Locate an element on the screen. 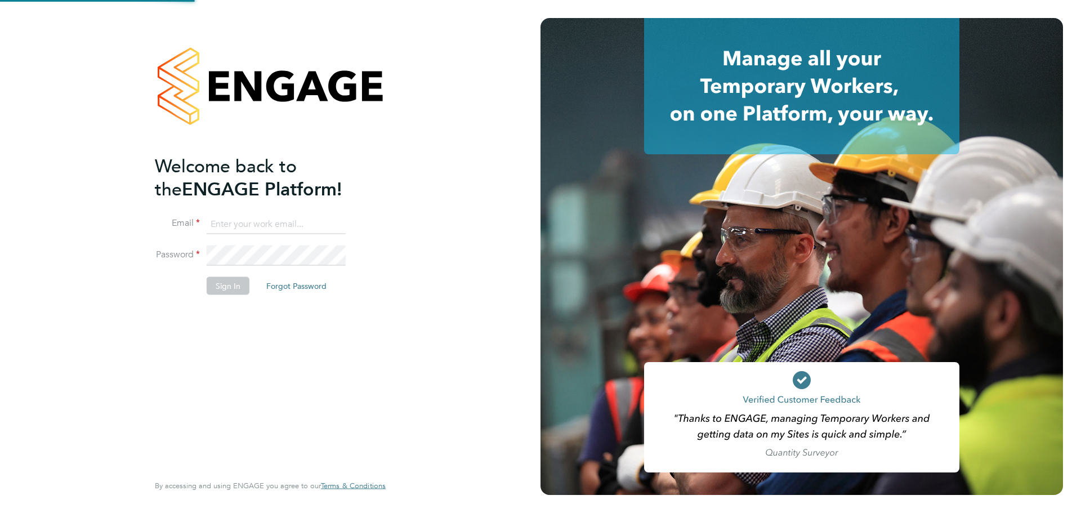 This screenshot has width=1081, height=513. a: Terms & Conditions is located at coordinates (353, 486).